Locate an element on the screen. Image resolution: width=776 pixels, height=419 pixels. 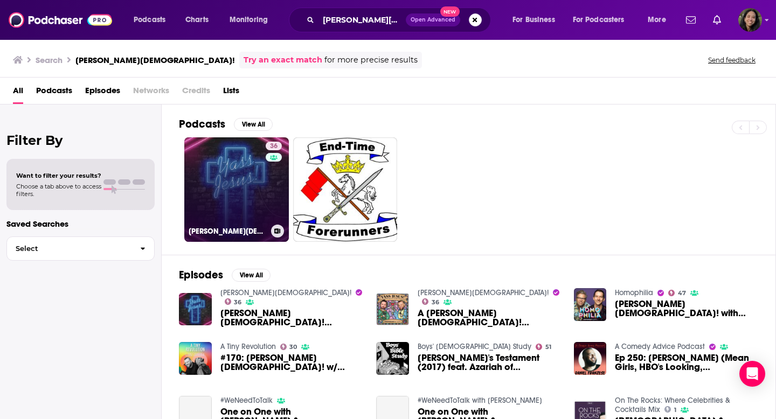
span: New is located at coordinates (450, 11).